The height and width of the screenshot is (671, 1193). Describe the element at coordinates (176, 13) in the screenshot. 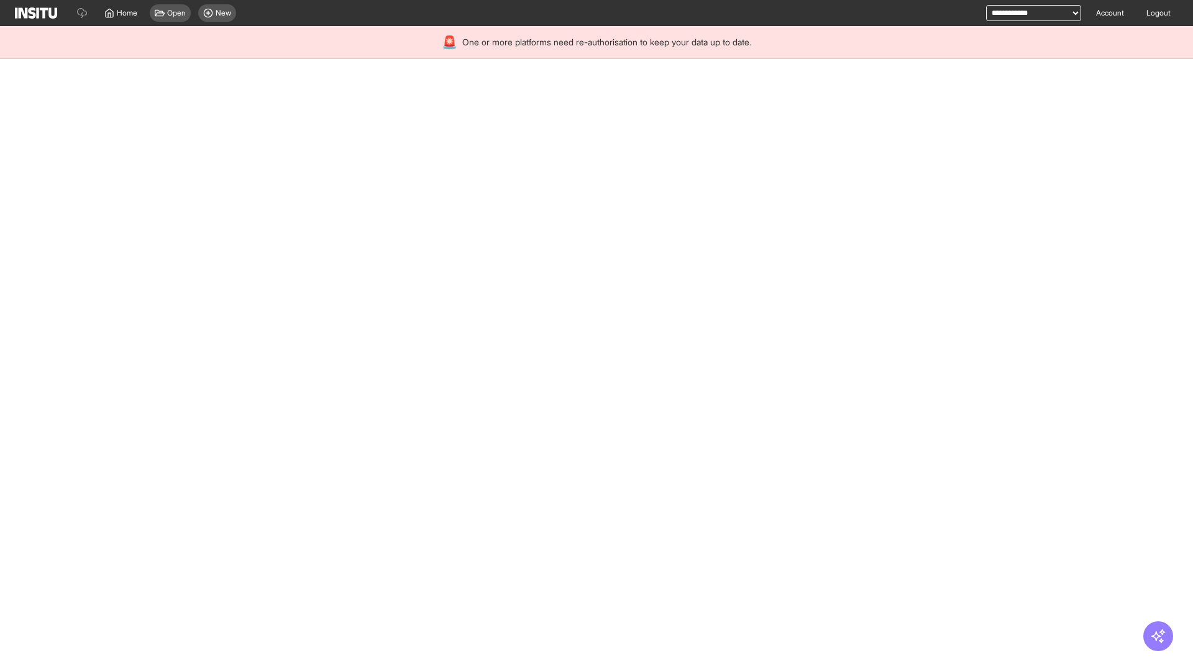

I see `span: Open` at that location.